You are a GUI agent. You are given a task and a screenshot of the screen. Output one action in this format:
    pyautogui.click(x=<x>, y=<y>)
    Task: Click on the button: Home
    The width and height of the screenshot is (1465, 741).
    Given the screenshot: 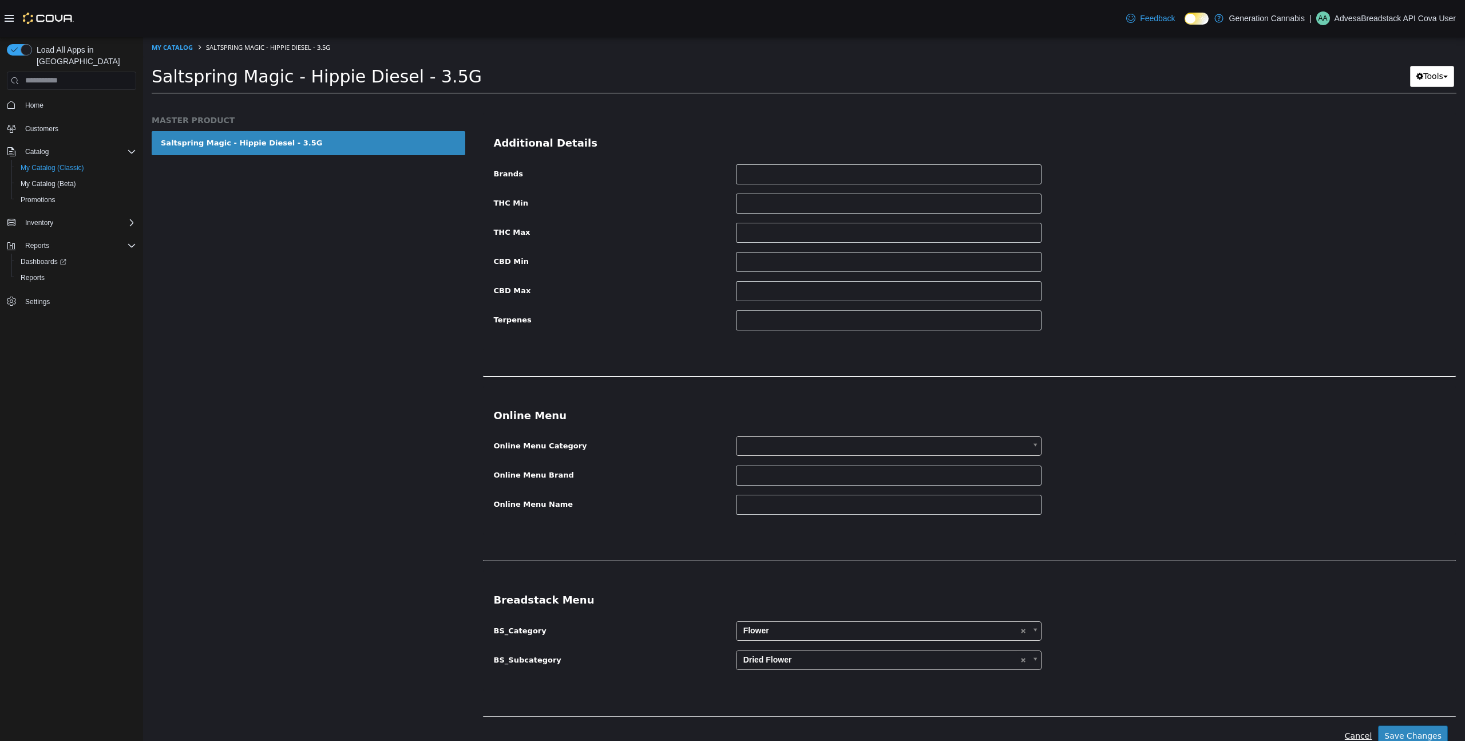 What is the action you would take?
    pyautogui.click(x=72, y=105)
    